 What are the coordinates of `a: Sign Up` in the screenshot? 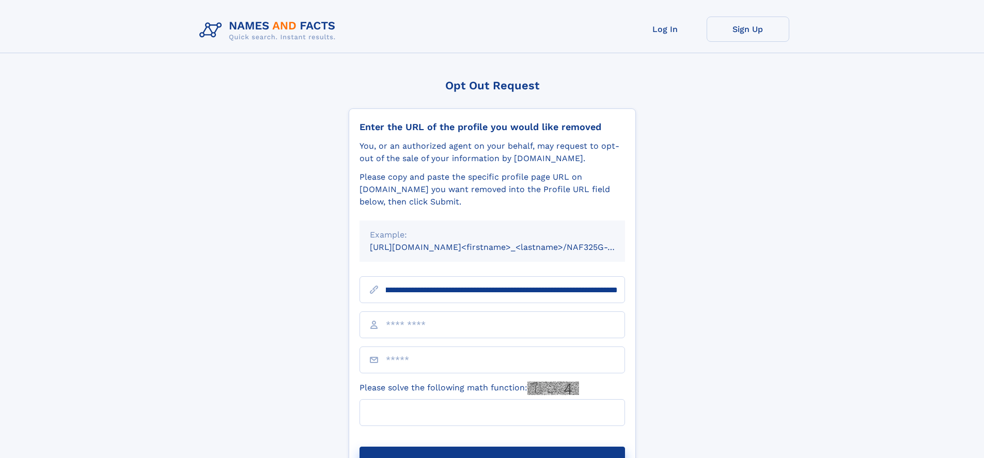 It's located at (748, 29).